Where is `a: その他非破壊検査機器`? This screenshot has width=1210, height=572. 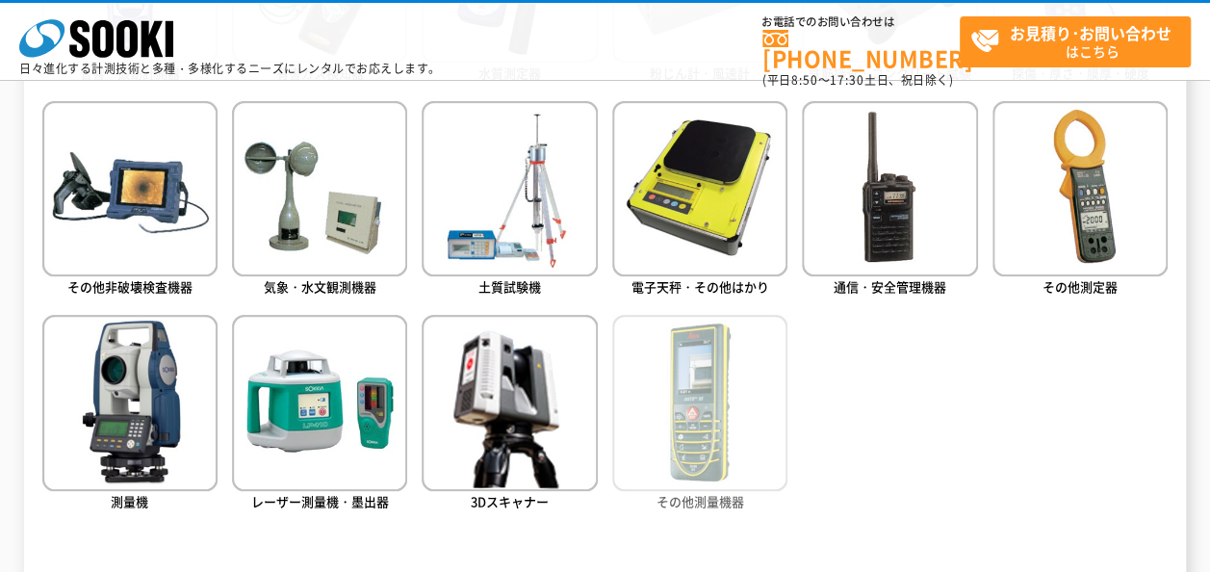 a: その他非破壊検査機器 is located at coordinates (130, 200).